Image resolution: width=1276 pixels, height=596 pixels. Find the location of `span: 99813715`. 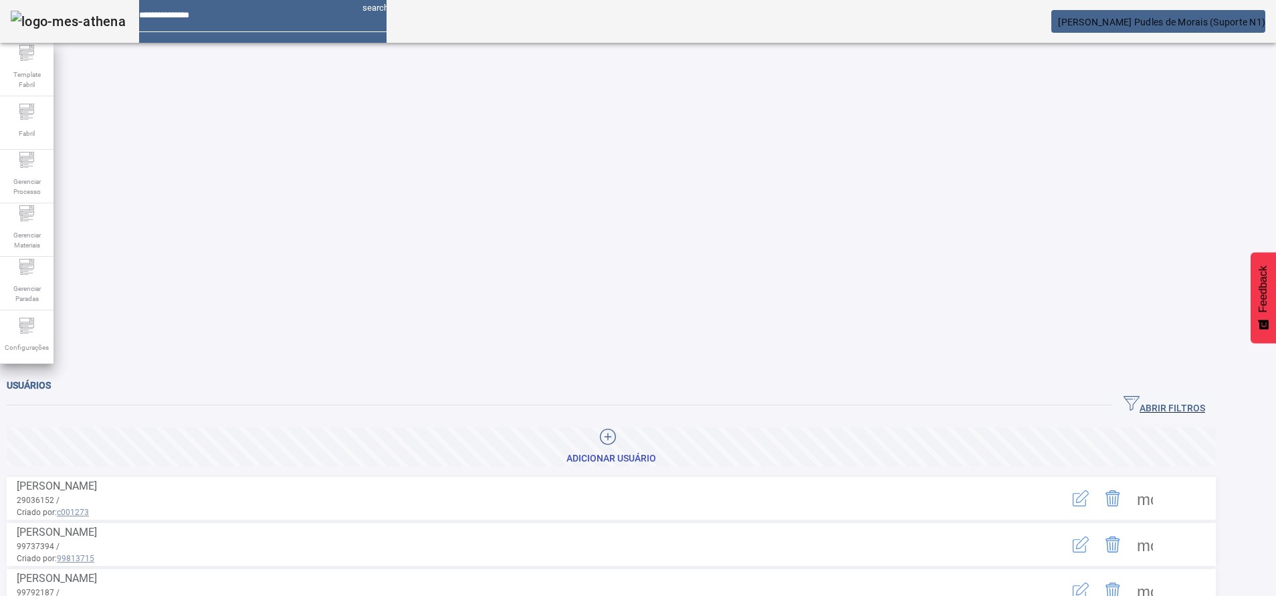

span: 99813715 is located at coordinates (76, 558).